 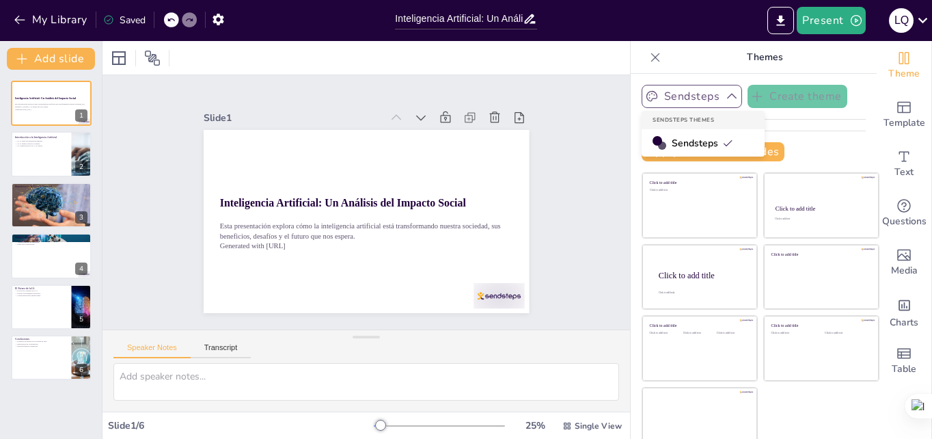 I want to click on div: Layout, so click(x=119, y=58).